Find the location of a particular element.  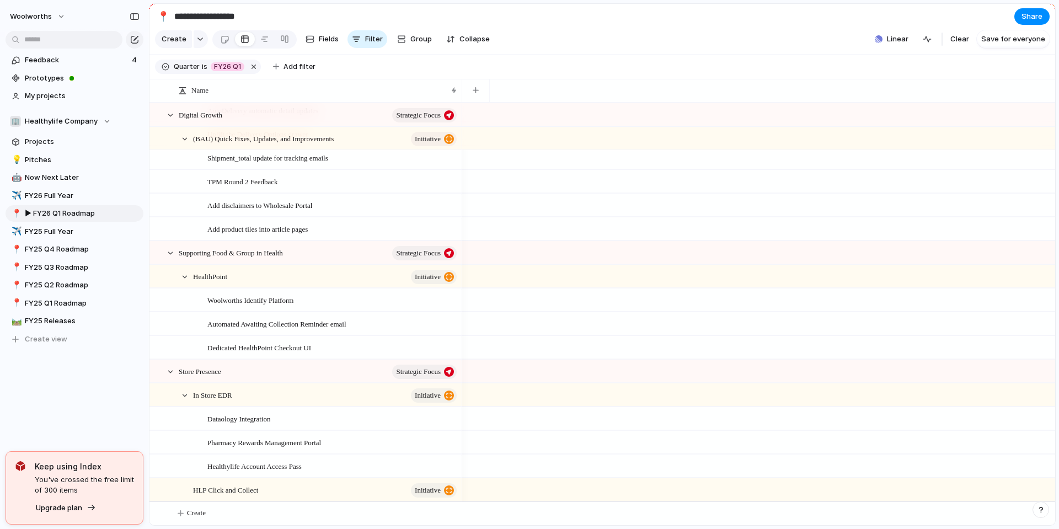

div: 📍FY25 Q3 Roadmap is located at coordinates (74, 267).